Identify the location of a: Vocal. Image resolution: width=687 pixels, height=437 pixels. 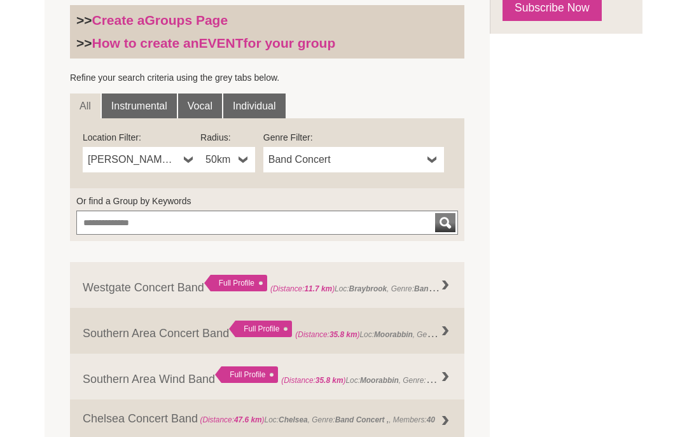
(200, 106).